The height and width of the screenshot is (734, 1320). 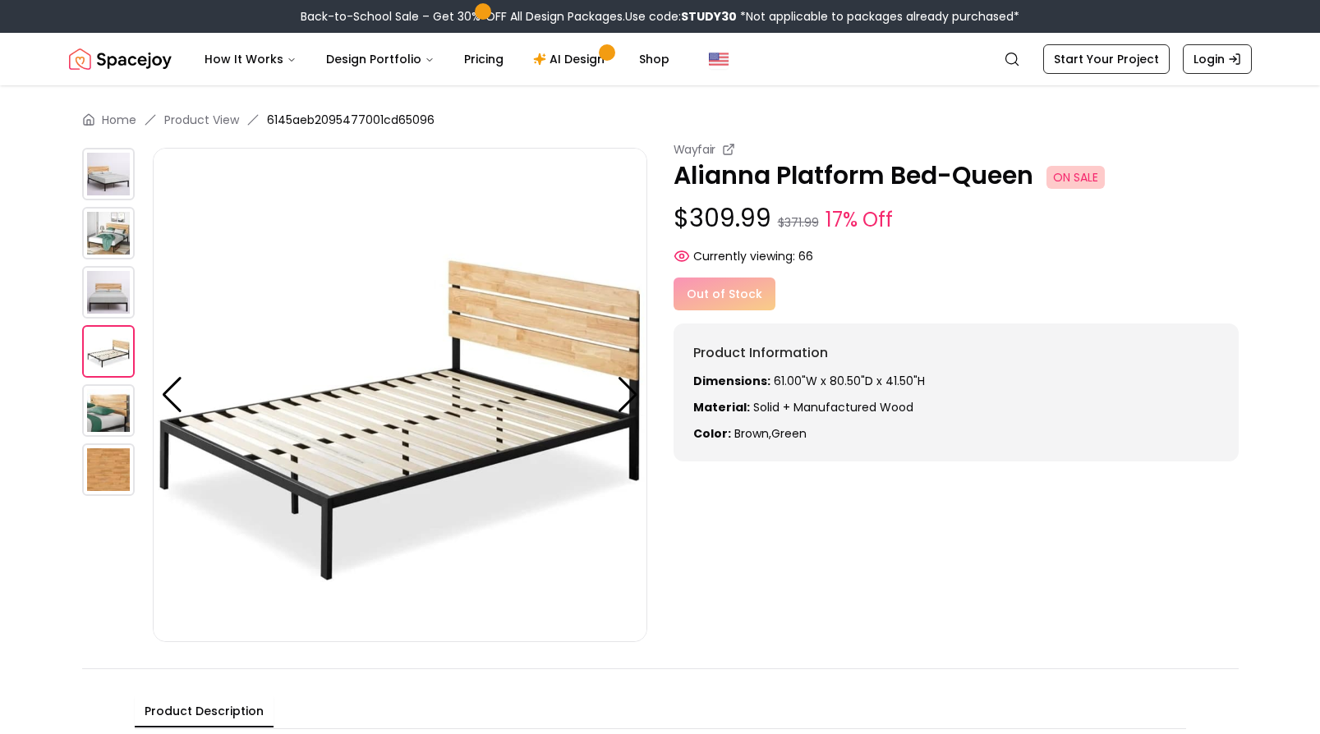 I want to click on strong: Material:, so click(x=721, y=407).